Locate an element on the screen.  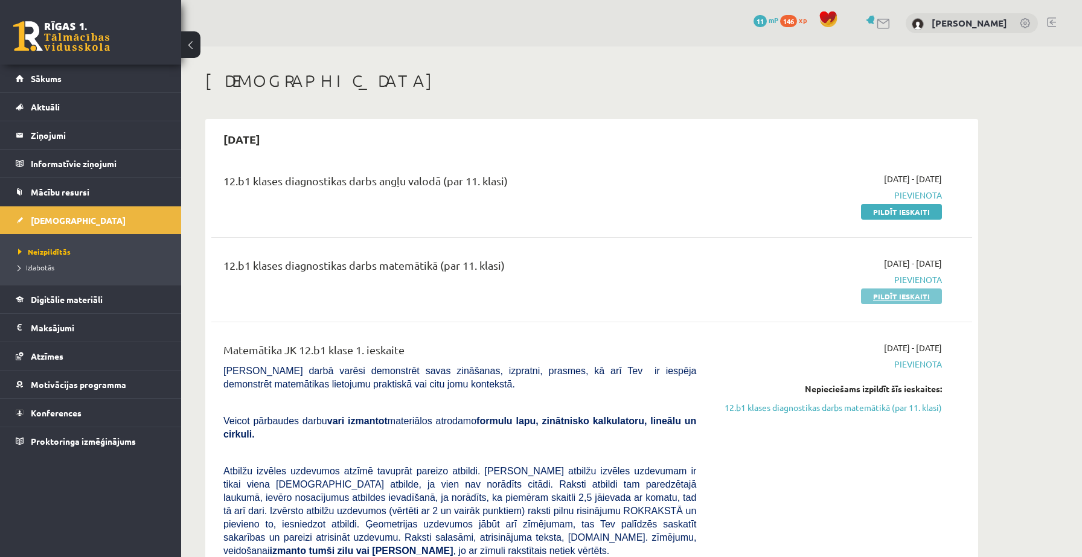
b: vari izmantot is located at coordinates (357, 421).